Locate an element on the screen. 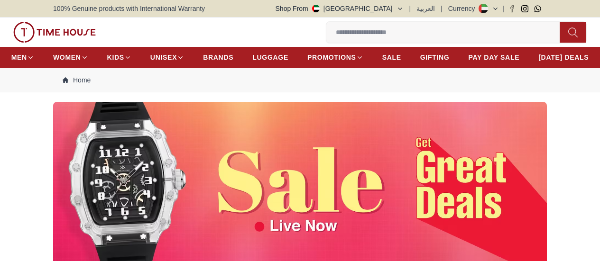 This screenshot has height=261, width=600. span: MEN is located at coordinates (19, 57).